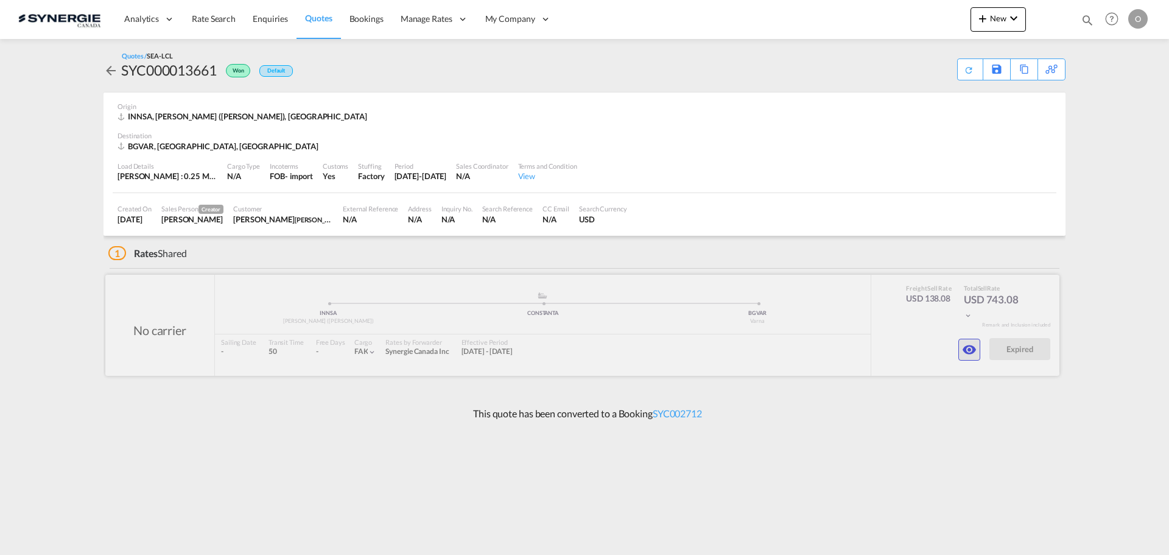 The height and width of the screenshot is (555, 1169). What do you see at coordinates (997, 69) in the screenshot?
I see `div: Save As Template` at bounding box center [997, 69].